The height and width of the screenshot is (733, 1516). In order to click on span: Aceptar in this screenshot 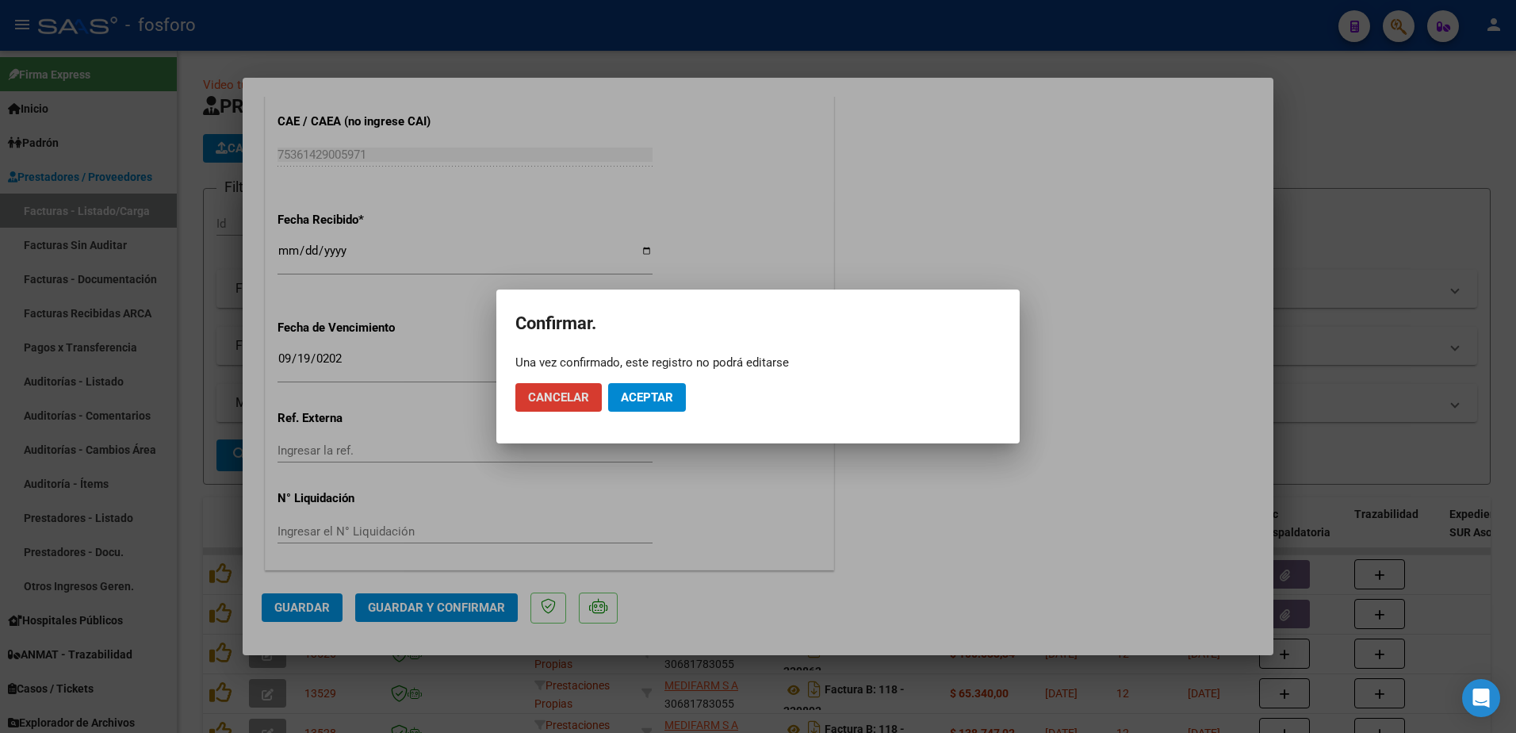, I will do `click(647, 397)`.